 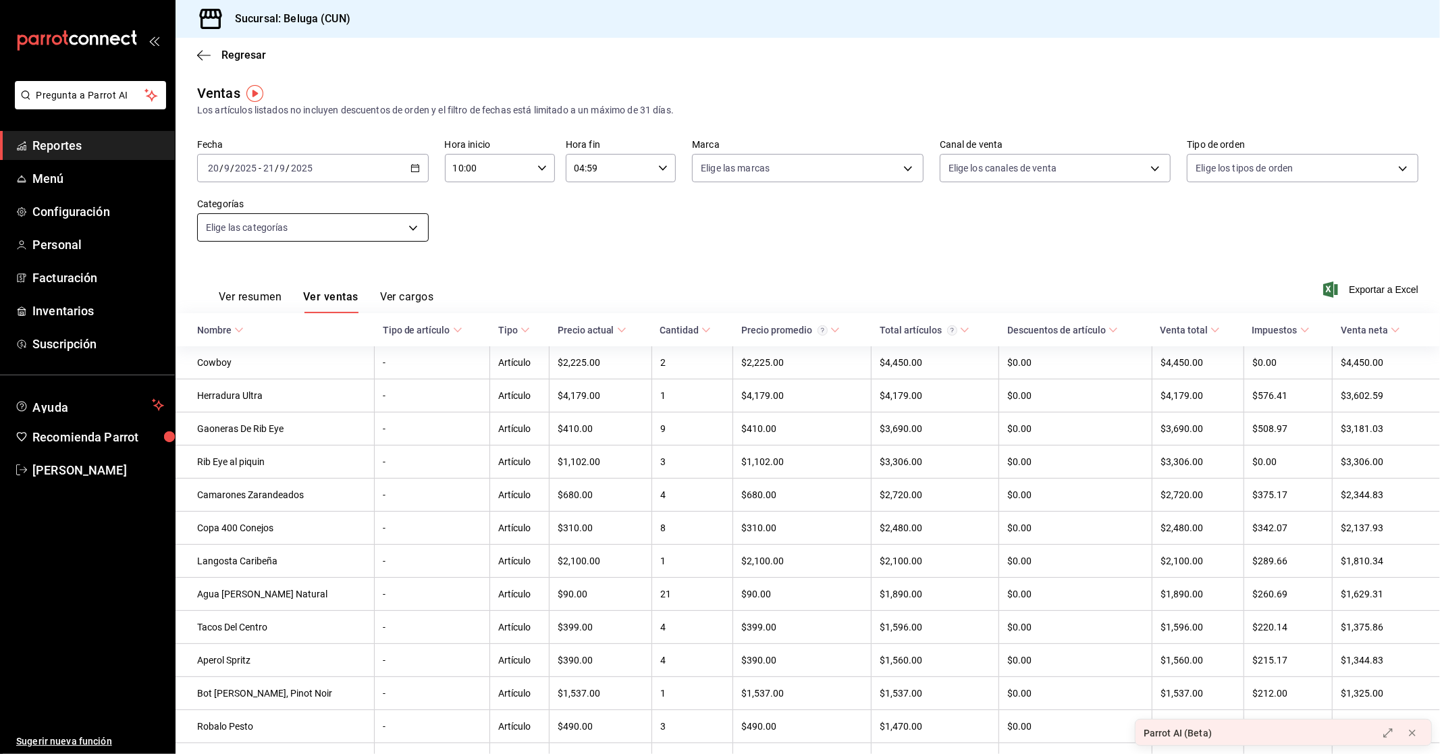 What do you see at coordinates (275, 363) in the screenshot?
I see `td: Cowboy` at bounding box center [275, 363].